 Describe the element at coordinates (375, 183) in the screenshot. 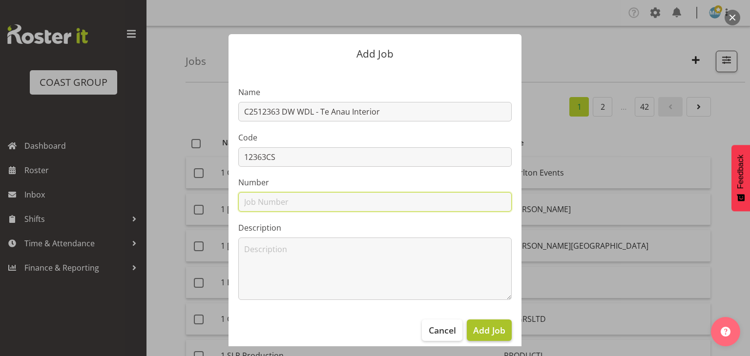

I see `label: Number` at that location.